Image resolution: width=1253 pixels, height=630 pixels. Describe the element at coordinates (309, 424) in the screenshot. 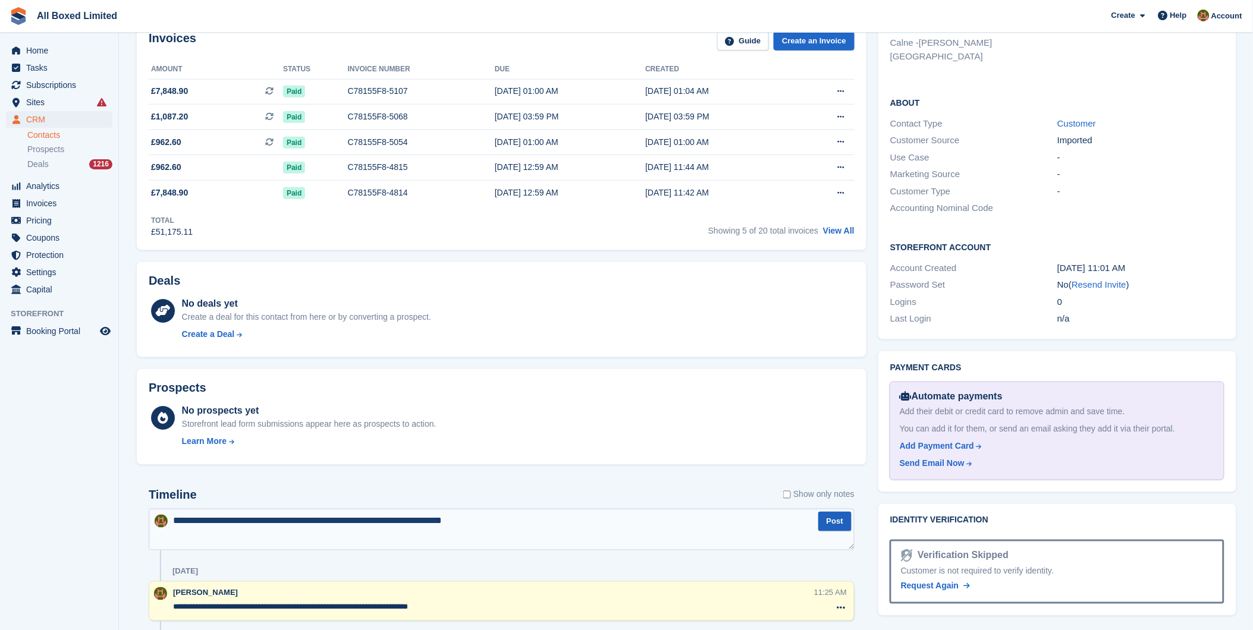

I see `div: Storefront lead form submissions appear here as prospects to action.` at that location.